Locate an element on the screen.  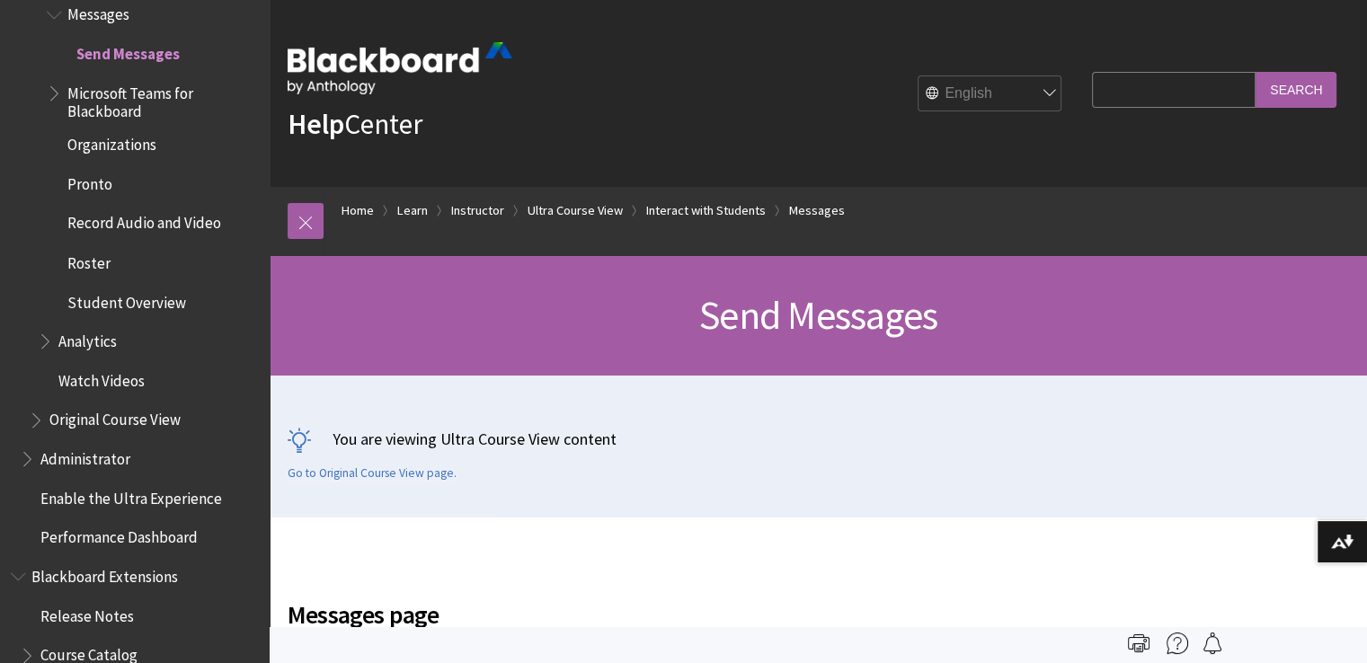
img: Follow this page is located at coordinates (1212, 643).